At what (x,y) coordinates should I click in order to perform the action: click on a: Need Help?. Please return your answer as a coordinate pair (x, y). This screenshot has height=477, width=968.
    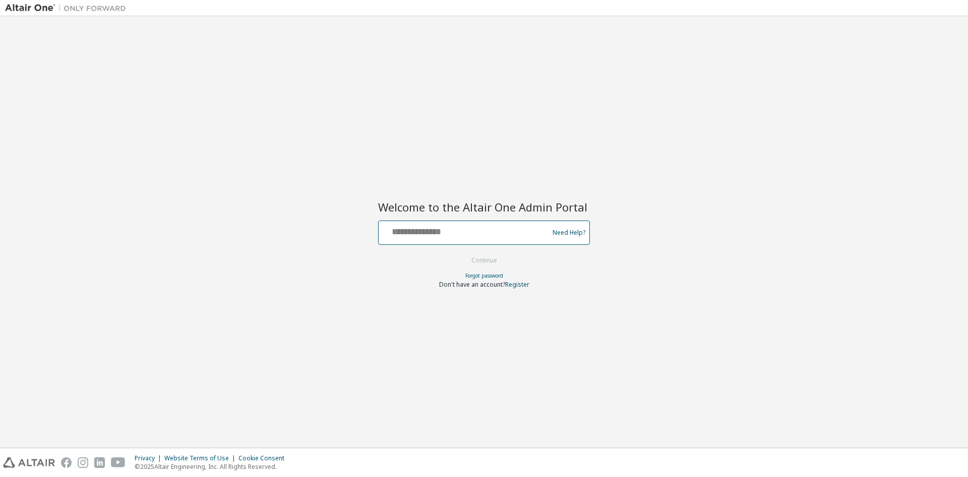
    Looking at the image, I should click on (569, 232).